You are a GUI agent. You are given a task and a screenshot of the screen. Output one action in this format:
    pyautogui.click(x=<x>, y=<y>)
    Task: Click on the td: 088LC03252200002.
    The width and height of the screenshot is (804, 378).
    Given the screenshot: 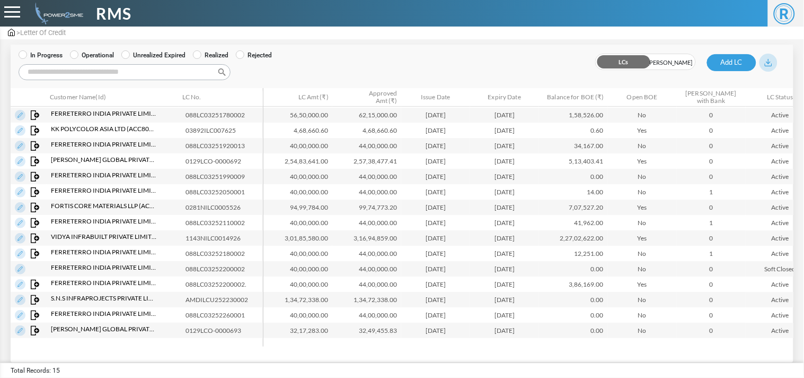 What is the action you would take?
    pyautogui.click(x=224, y=284)
    